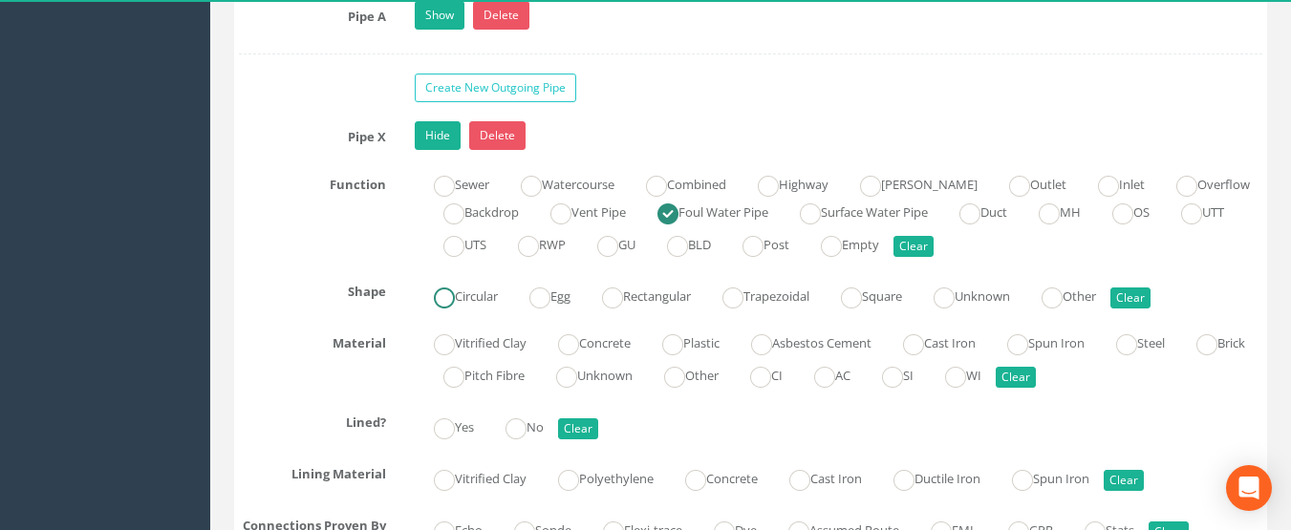 The image size is (1291, 530). Describe the element at coordinates (578, 210) in the screenshot. I see `label: Vent Pipe` at that location.